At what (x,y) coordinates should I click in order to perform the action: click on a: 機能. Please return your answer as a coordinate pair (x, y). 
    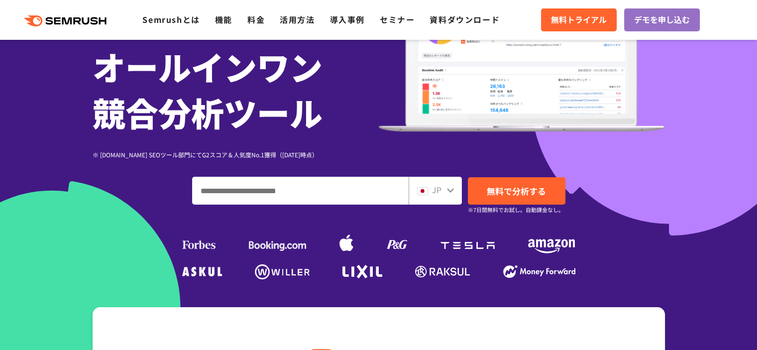
    Looking at the image, I should click on (224, 19).